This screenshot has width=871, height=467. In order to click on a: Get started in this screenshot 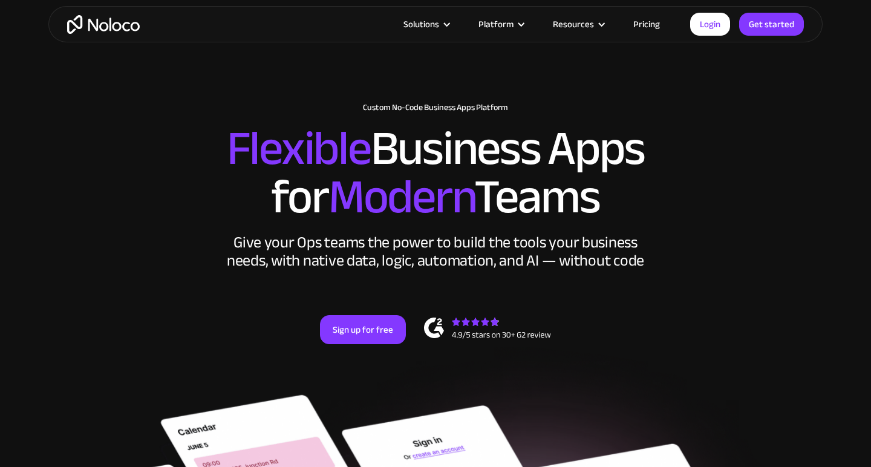, I will do `click(771, 24)`.